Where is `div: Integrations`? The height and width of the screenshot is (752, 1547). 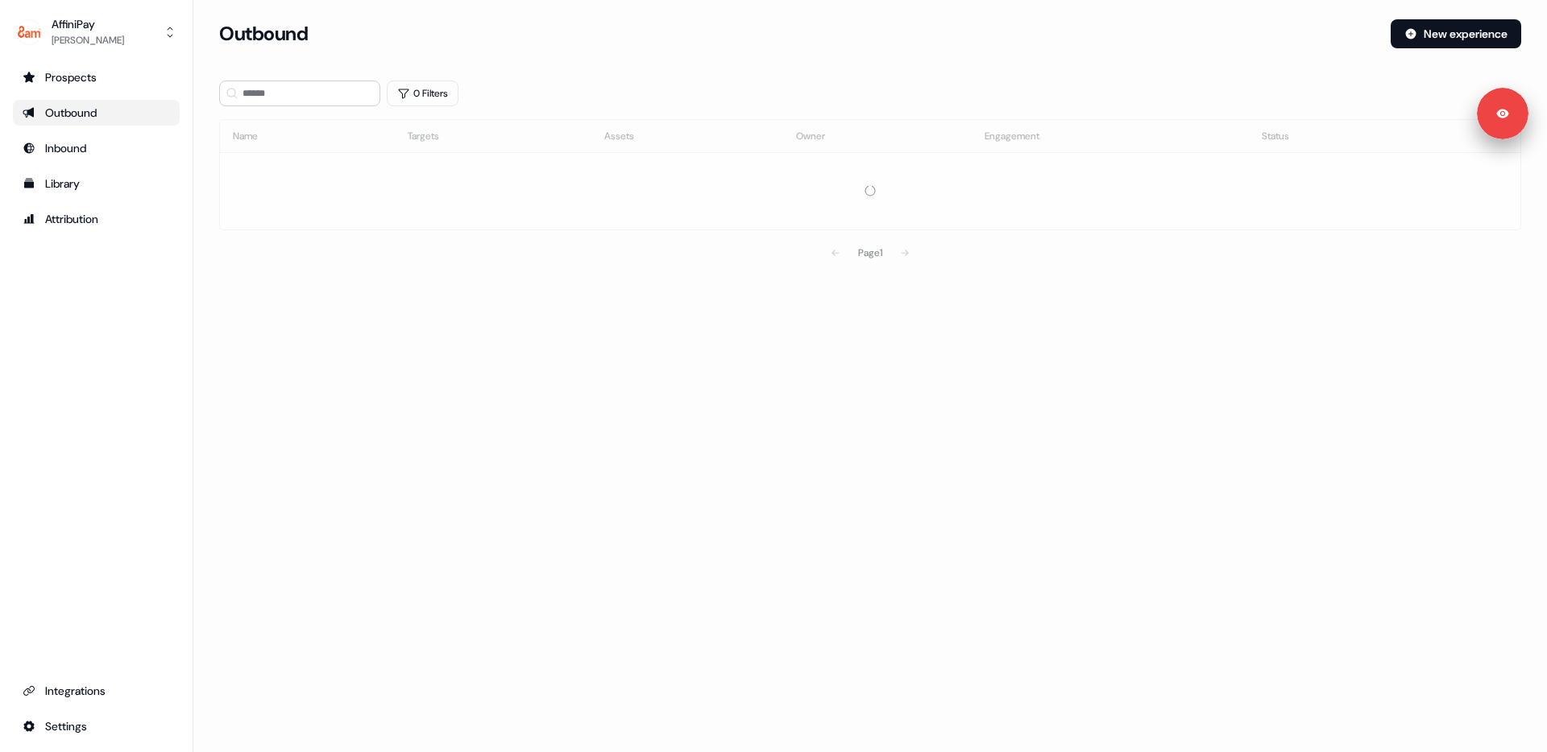
div: Integrations is located at coordinates (96, 691).